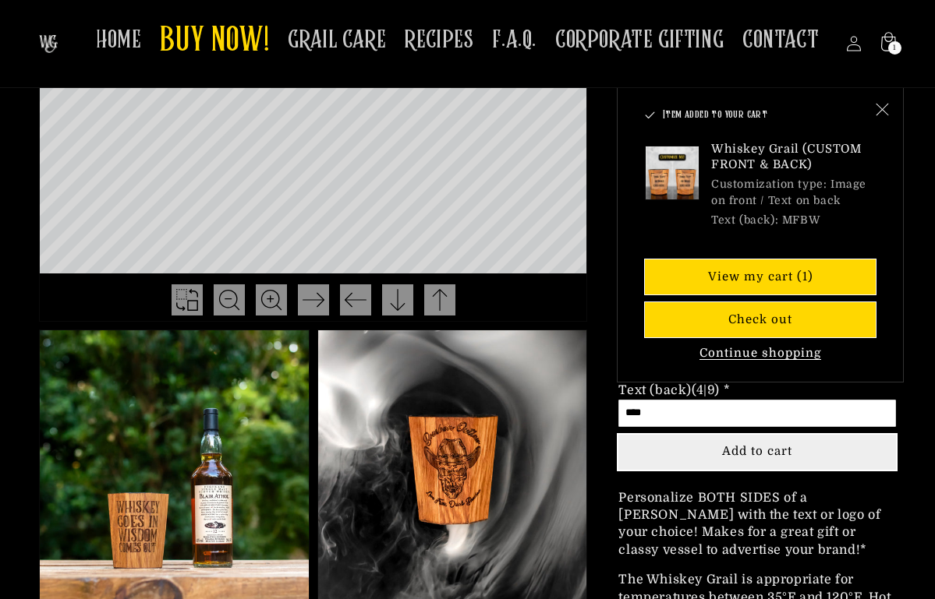  What do you see at coordinates (760, 320) in the screenshot?
I see `button: Check out` at bounding box center [760, 320].